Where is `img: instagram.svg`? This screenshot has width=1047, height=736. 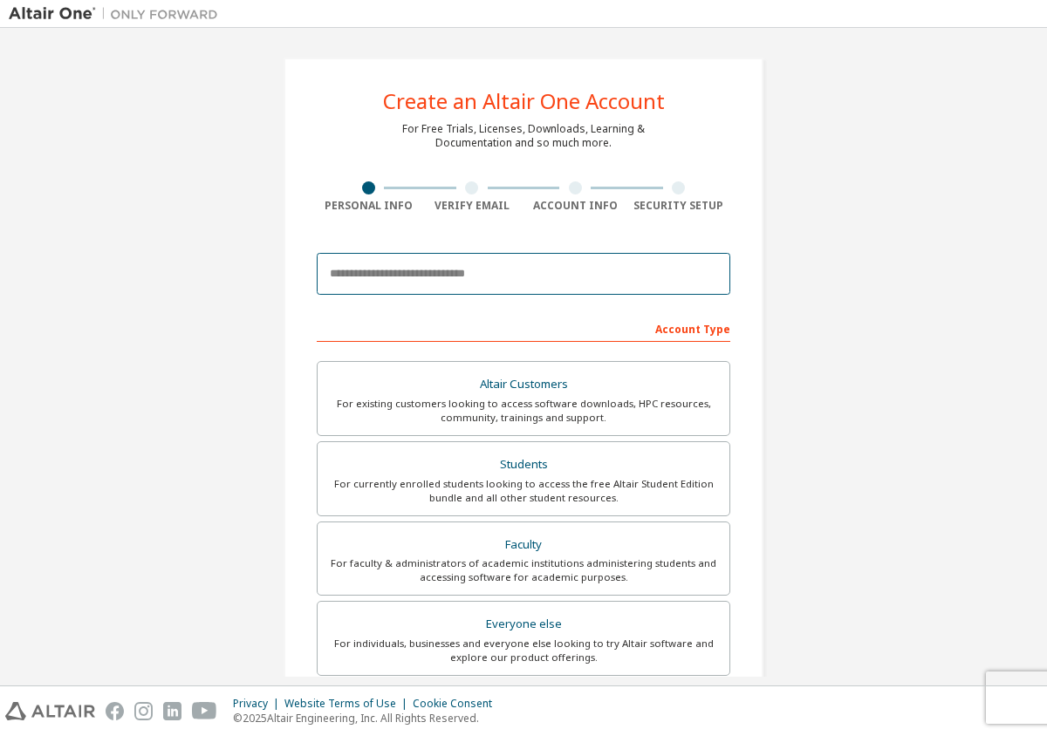
img: instagram.svg is located at coordinates (143, 711).